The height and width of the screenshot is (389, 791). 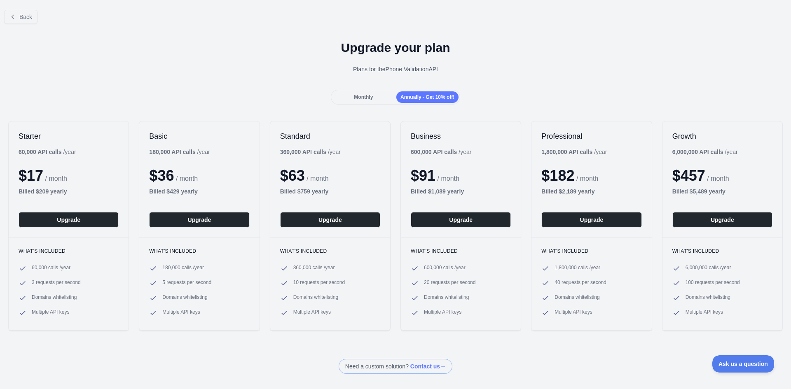 What do you see at coordinates (460, 136) in the screenshot?
I see `h2: Business` at bounding box center [460, 136].